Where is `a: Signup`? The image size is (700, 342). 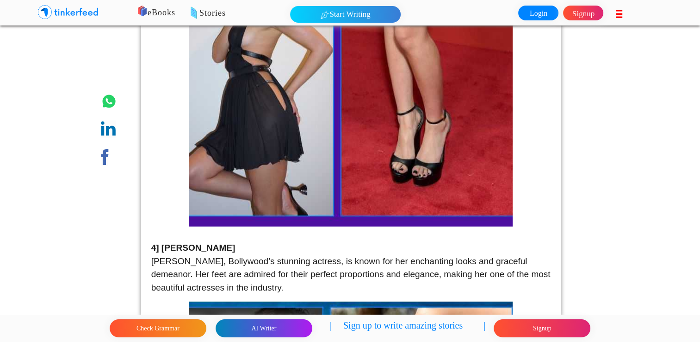 a: Signup is located at coordinates (583, 13).